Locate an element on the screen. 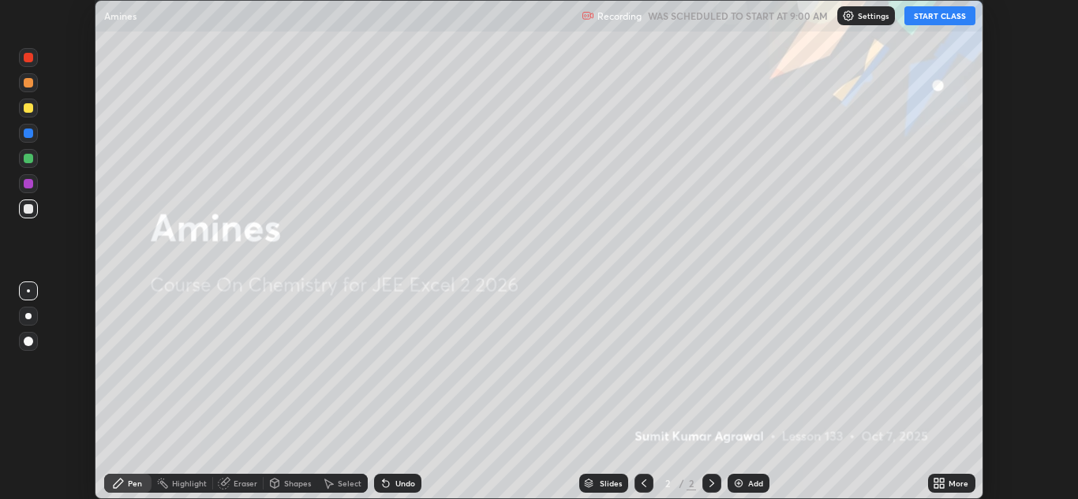 The width and height of the screenshot is (1078, 499). div: Select is located at coordinates (350, 484).